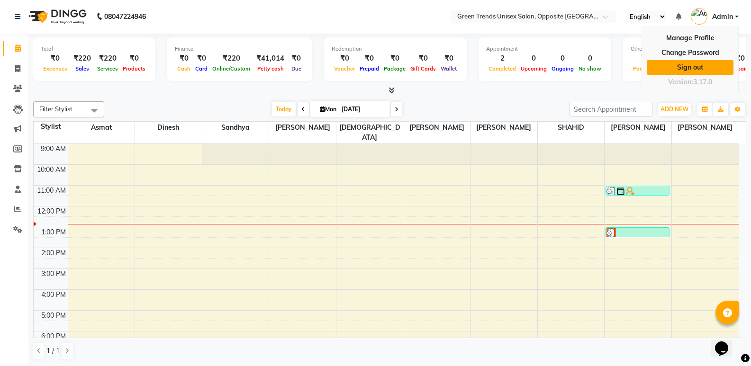 Image resolution: width=751 pixels, height=366 pixels. What do you see at coordinates (56, 17) in the screenshot?
I see `img: logo` at bounding box center [56, 17].